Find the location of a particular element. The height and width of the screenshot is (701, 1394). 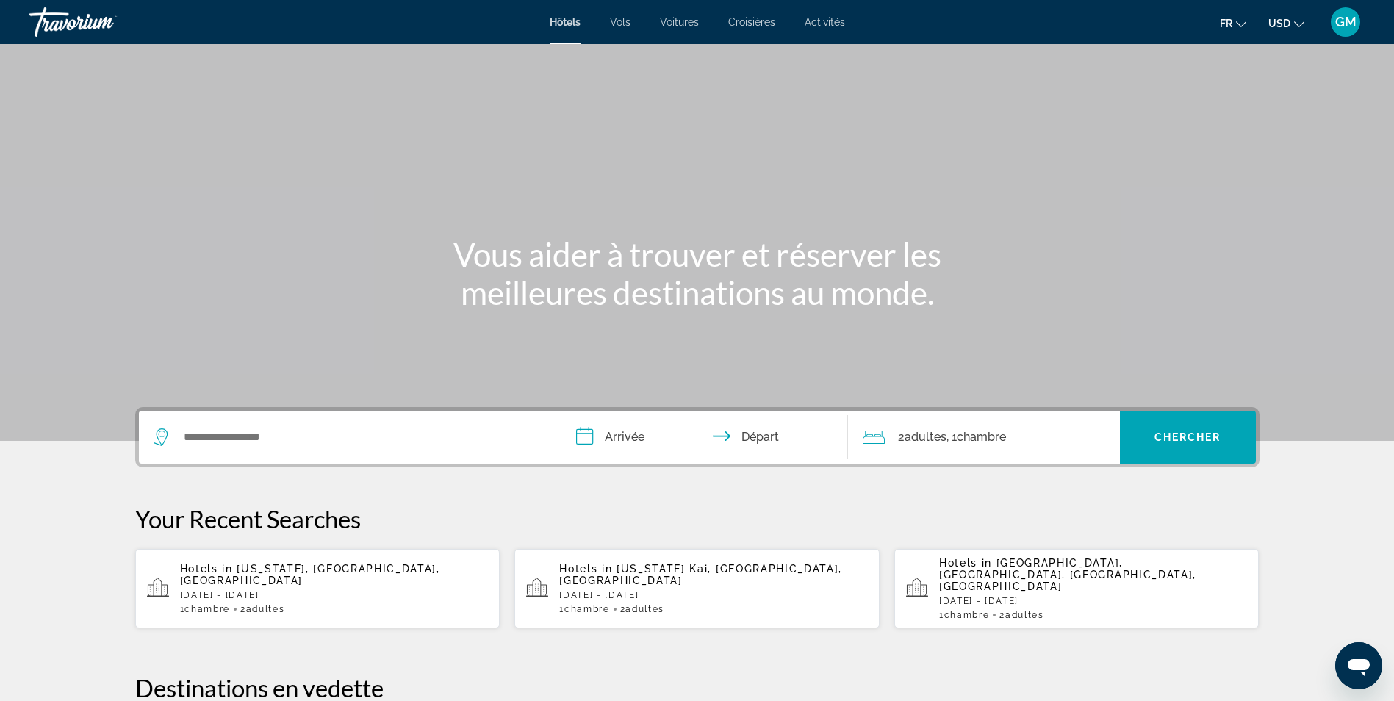

a: Croisières is located at coordinates (752, 22).